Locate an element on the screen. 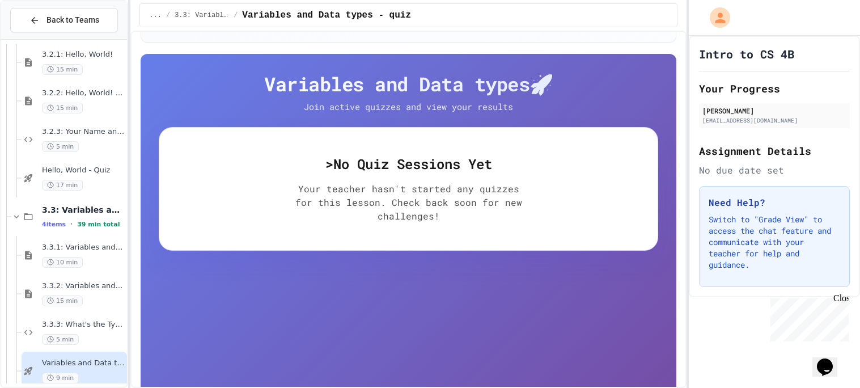 Image resolution: width=860 pixels, height=388 pixels. p: Switch to "Grade View" to access the chat feature and communicate with your teacher for help and ... is located at coordinates (775, 242).